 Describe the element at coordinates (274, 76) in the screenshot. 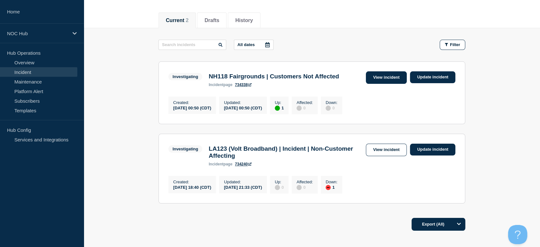

I see `h3: NH118 Fairgrounds | Customers Not Affected` at that location.